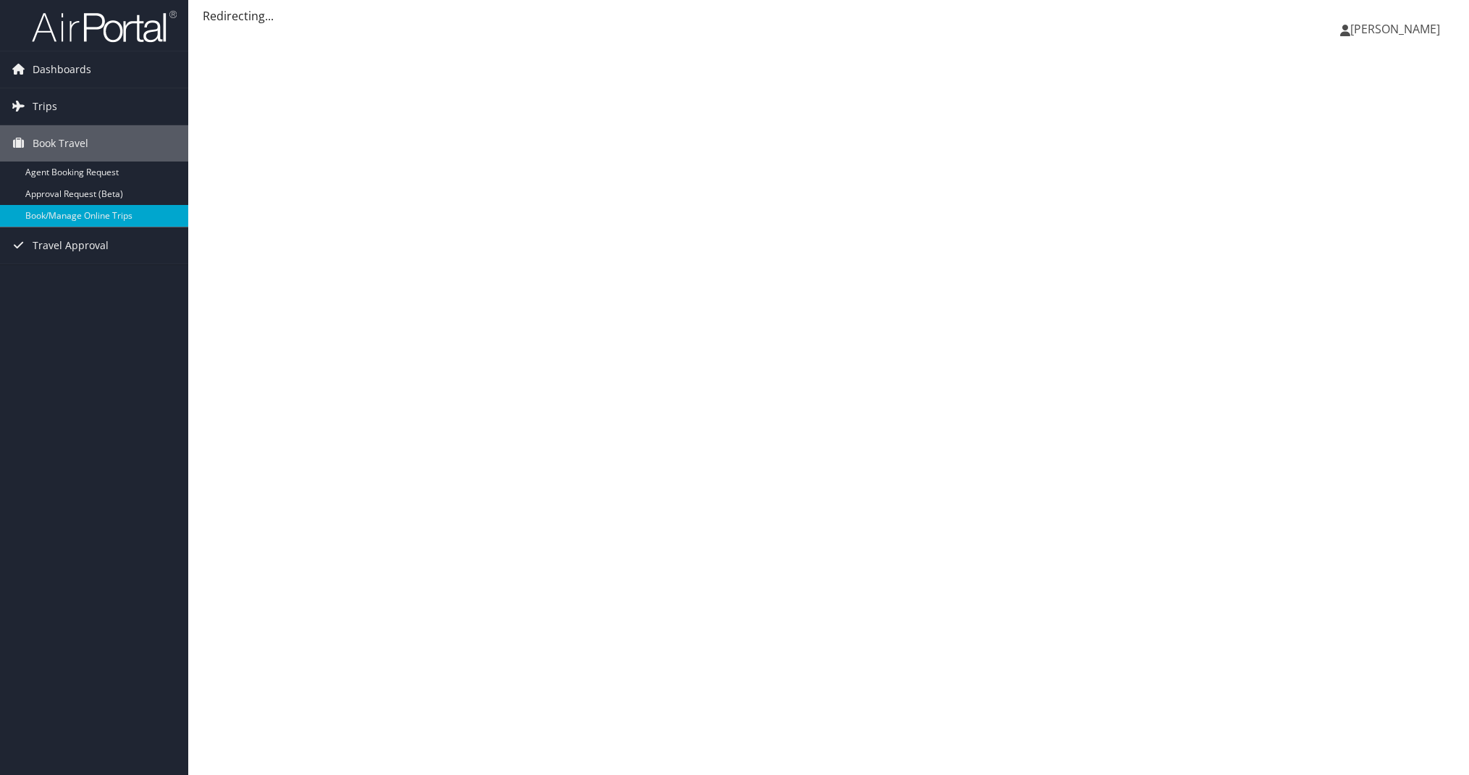  Describe the element at coordinates (62, 70) in the screenshot. I see `span: Dashboards` at that location.